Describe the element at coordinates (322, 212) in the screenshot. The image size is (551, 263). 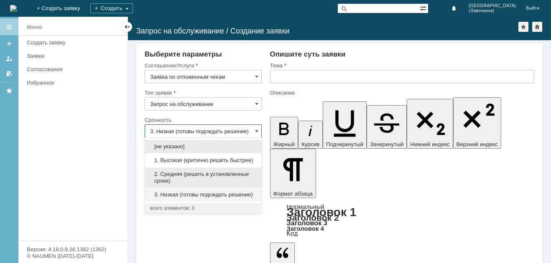
I see `a: Заголовок 1` at that location.